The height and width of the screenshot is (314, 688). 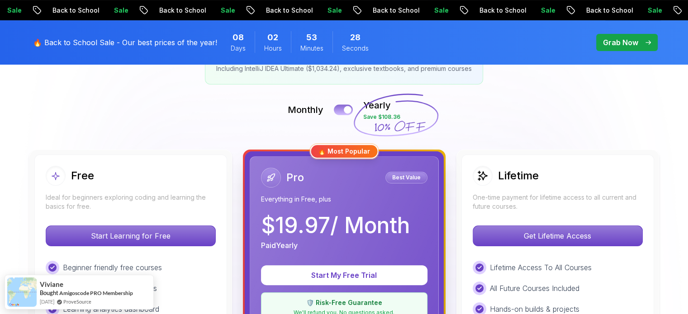 I want to click on p: All Future Courses Included, so click(x=534, y=288).